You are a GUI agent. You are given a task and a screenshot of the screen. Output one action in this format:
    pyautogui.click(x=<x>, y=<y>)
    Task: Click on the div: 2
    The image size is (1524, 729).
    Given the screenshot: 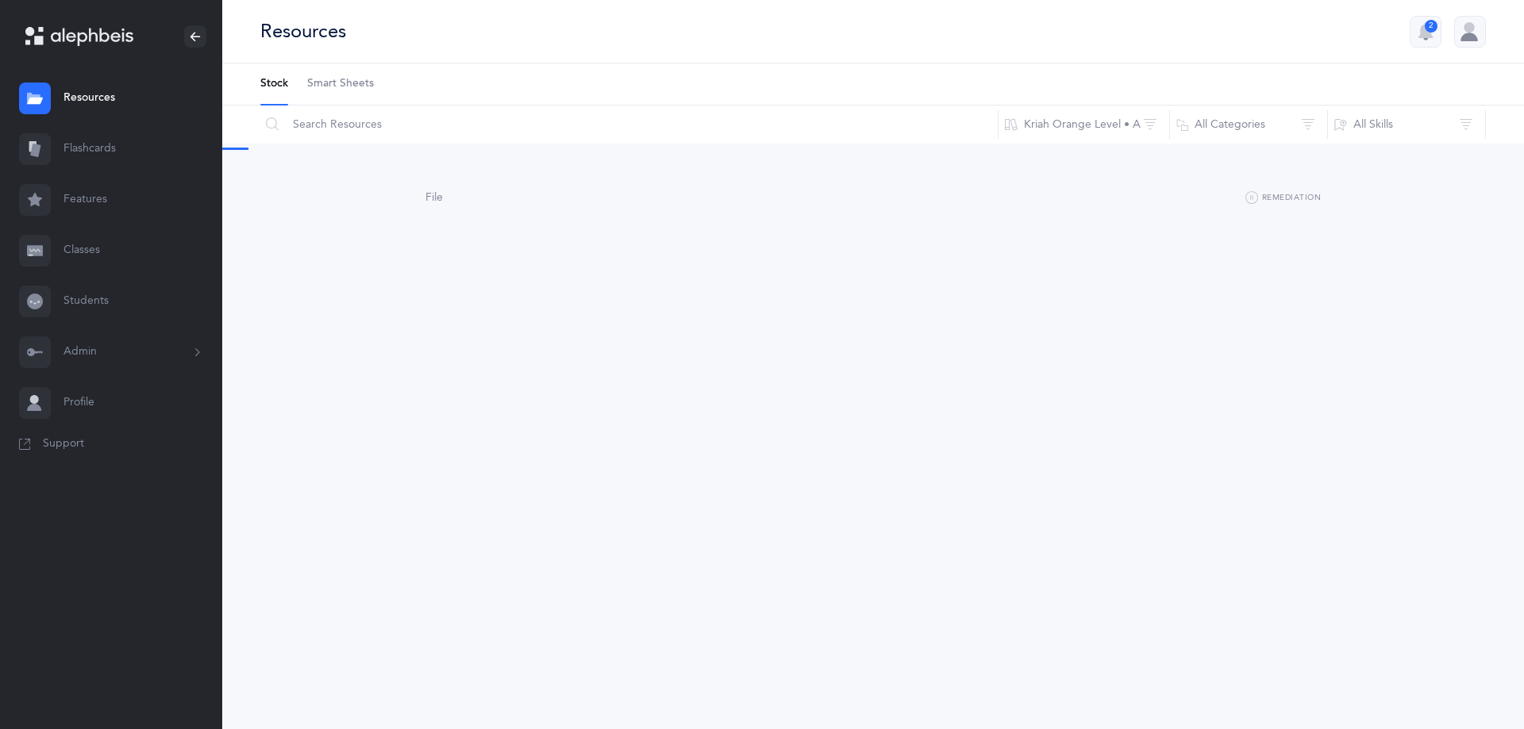 What is the action you would take?
    pyautogui.click(x=1431, y=26)
    